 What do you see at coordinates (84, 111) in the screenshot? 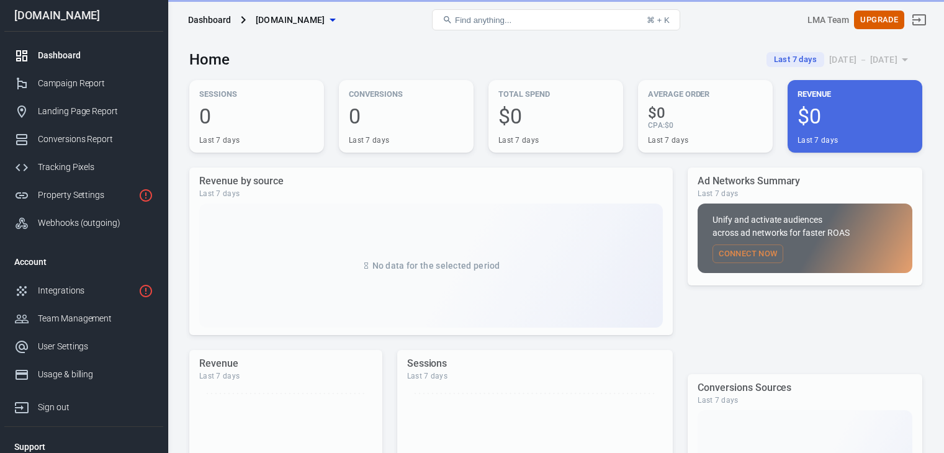
I see `a: Landing Page Report` at bounding box center [84, 111].